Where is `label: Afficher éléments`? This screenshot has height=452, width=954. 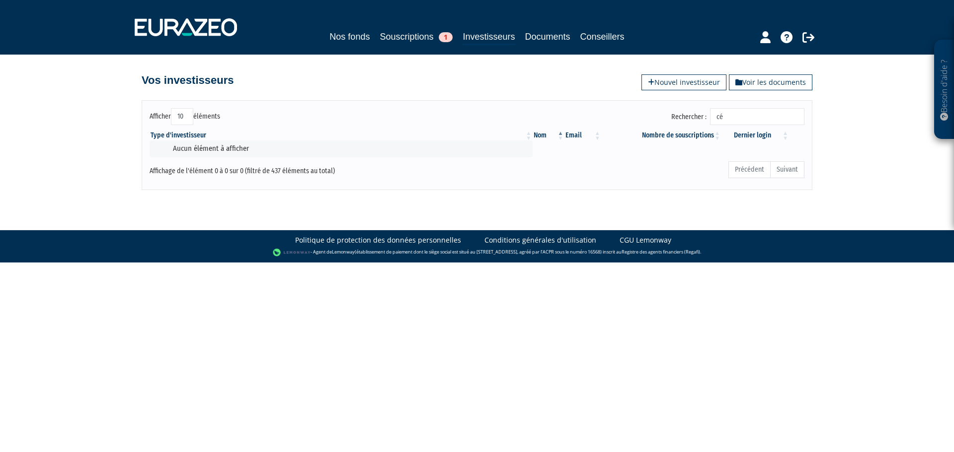
label: Afficher éléments is located at coordinates (185, 117).